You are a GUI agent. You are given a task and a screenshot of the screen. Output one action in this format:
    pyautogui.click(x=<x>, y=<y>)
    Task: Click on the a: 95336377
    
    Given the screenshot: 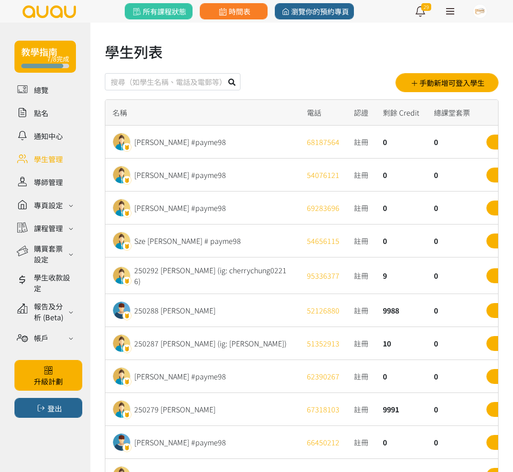 What is the action you would take?
    pyautogui.click(x=323, y=276)
    